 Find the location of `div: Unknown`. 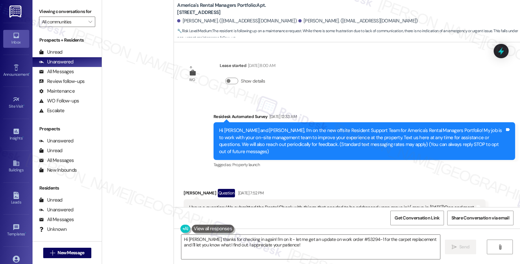

div: Unknown is located at coordinates (53, 229).